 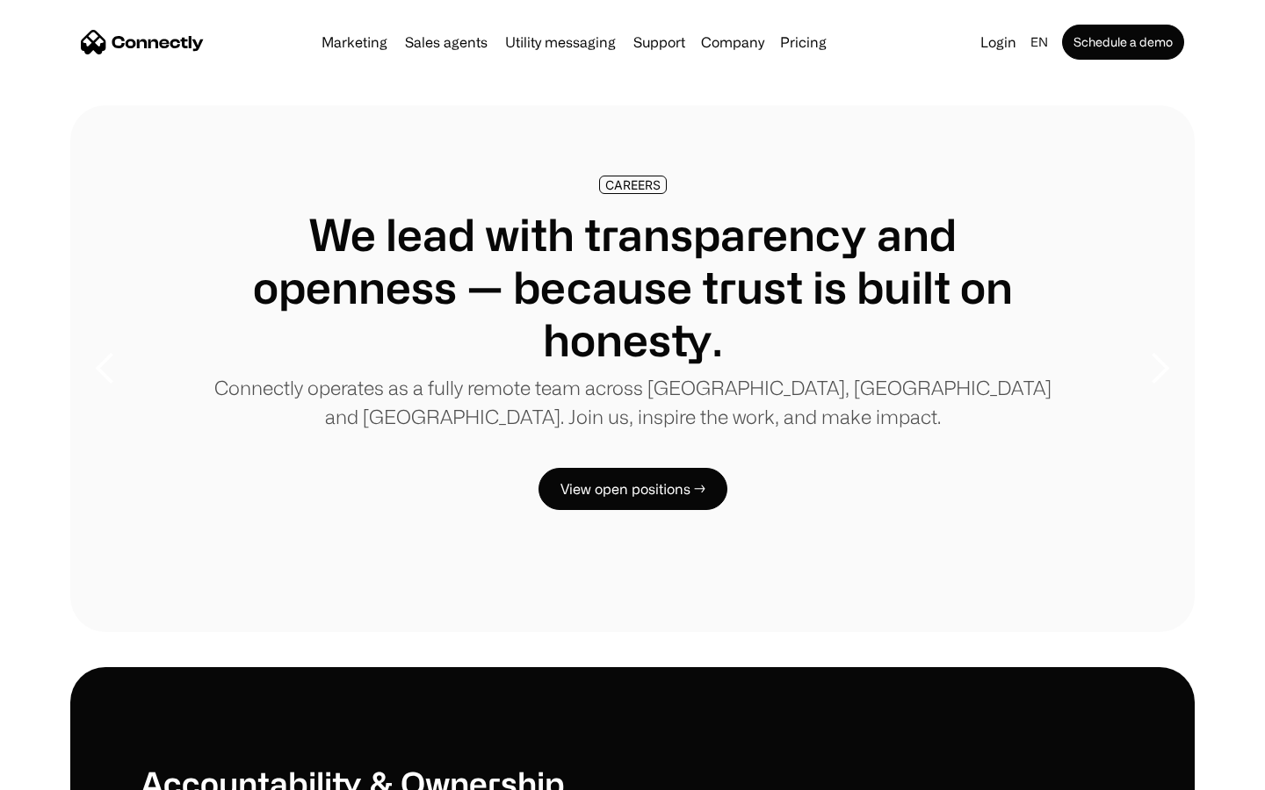 I want to click on a: Utility messaging, so click(x=560, y=42).